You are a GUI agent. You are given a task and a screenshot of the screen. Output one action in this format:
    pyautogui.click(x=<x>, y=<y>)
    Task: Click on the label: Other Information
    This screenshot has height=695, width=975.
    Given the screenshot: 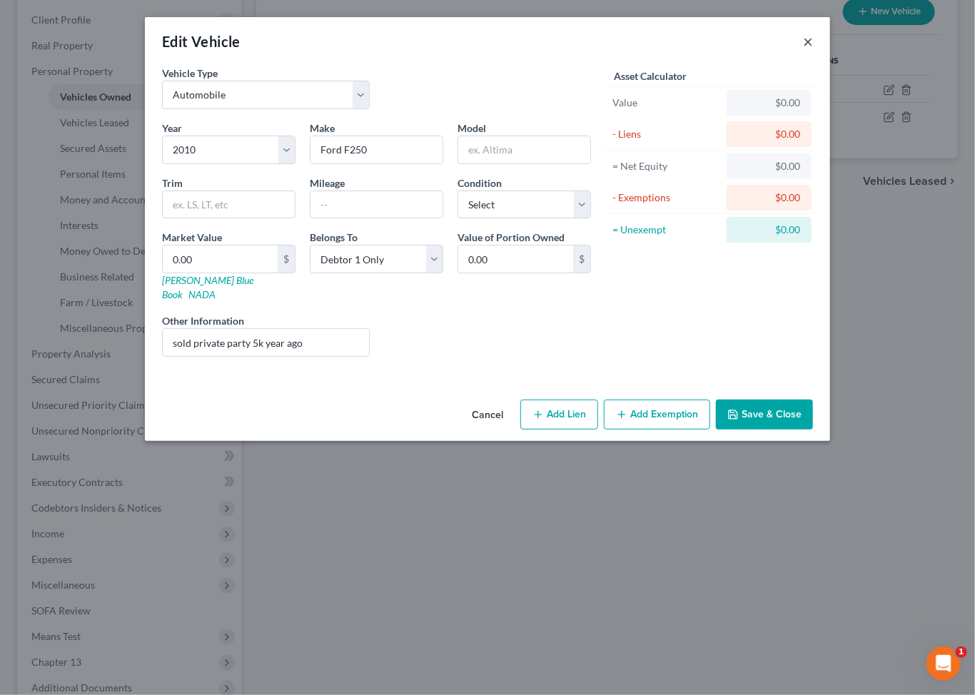 What is the action you would take?
    pyautogui.click(x=203, y=320)
    